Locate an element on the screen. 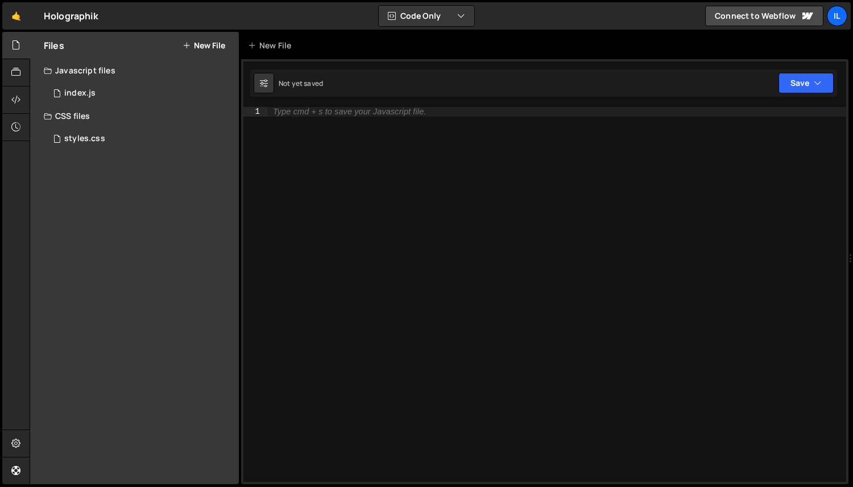  button: Save is located at coordinates (806, 83).